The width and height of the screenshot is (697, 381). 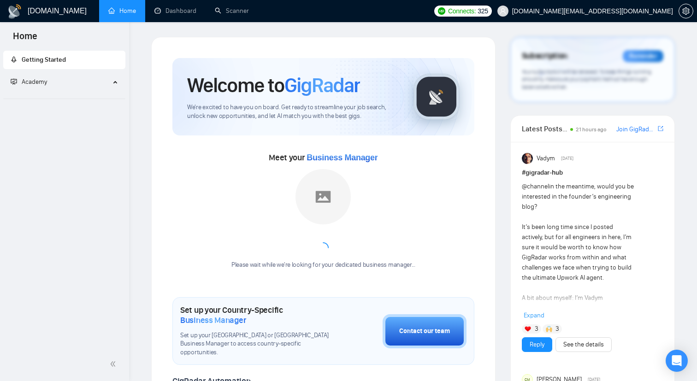 What do you see at coordinates (685, 11) in the screenshot?
I see `button: setting` at bounding box center [685, 11].